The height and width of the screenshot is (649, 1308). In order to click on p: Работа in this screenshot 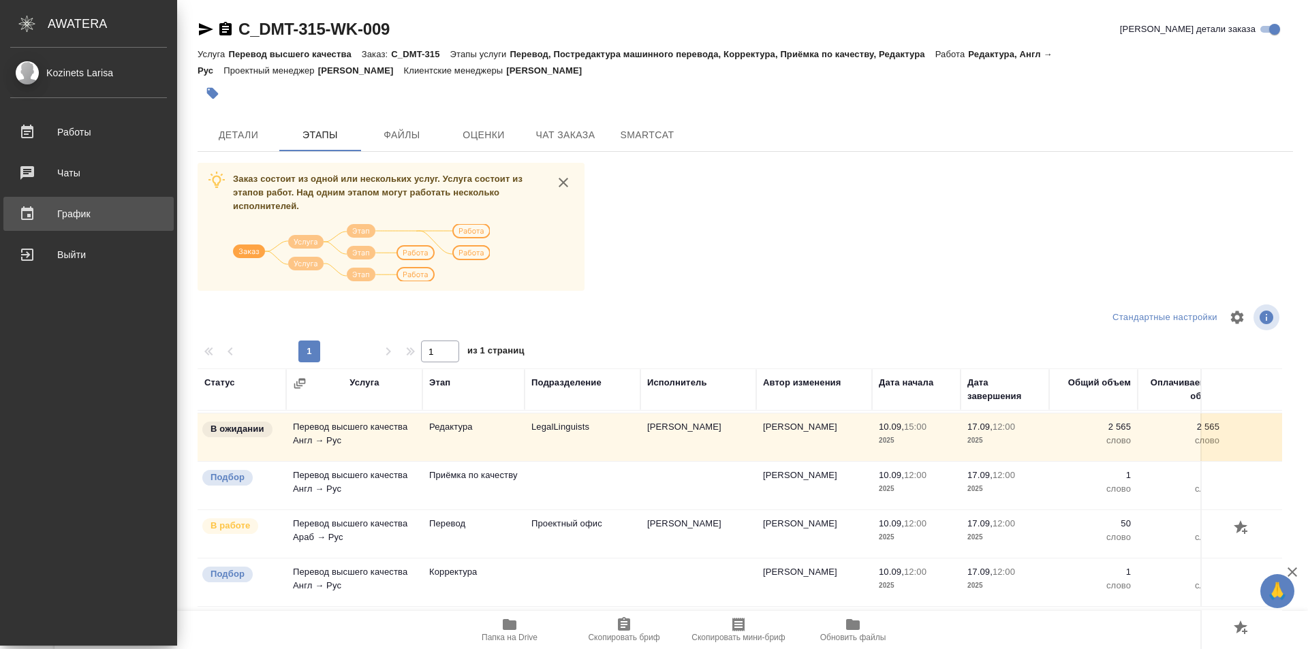, I will do `click(952, 54)`.